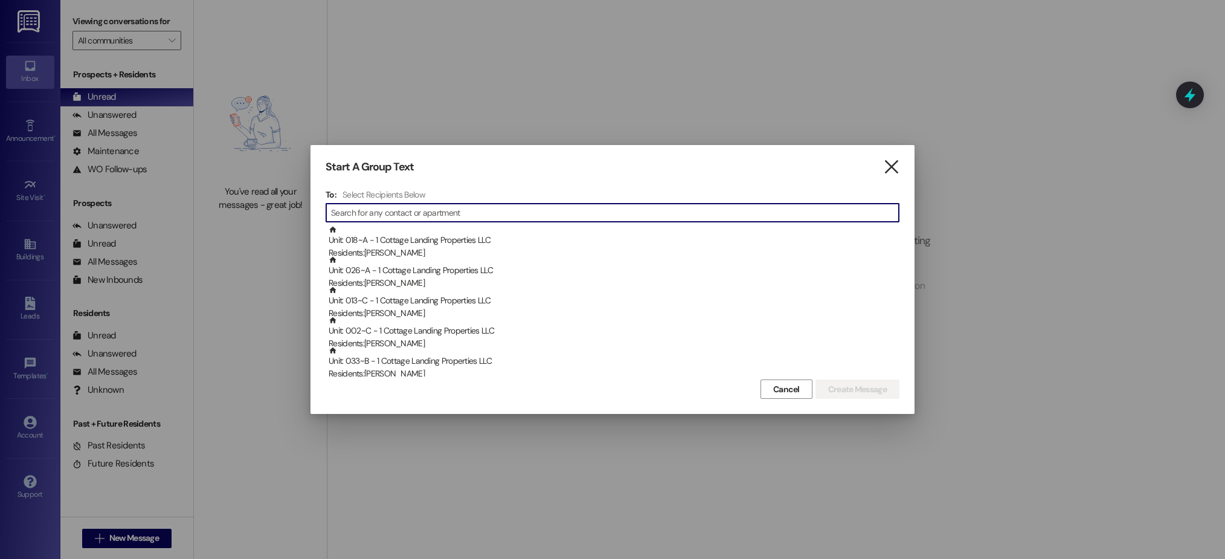 Image resolution: width=1225 pixels, height=559 pixels. What do you see at coordinates (331, 195) in the screenshot?
I see `h3: To:` at bounding box center [331, 195].